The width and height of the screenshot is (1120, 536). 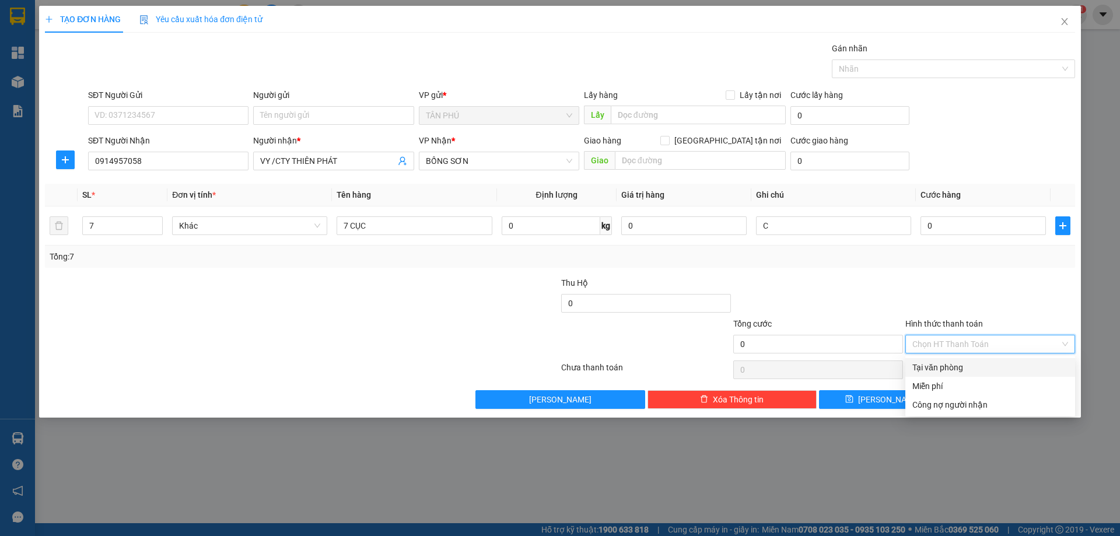 I want to click on span: Khác, so click(x=250, y=226).